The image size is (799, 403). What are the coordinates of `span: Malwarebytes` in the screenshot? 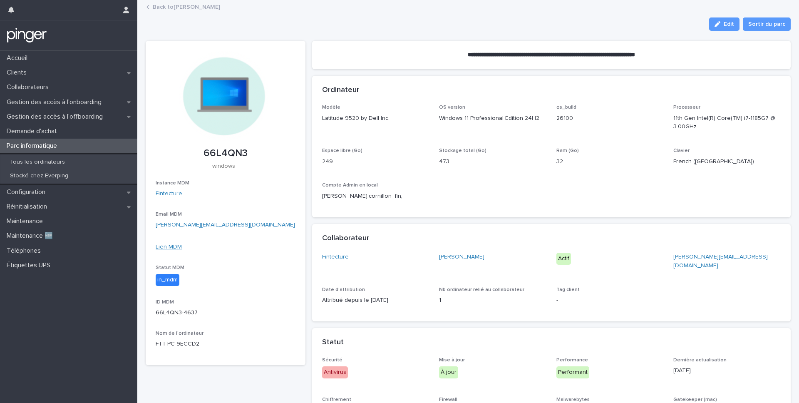 It's located at (573, 400).